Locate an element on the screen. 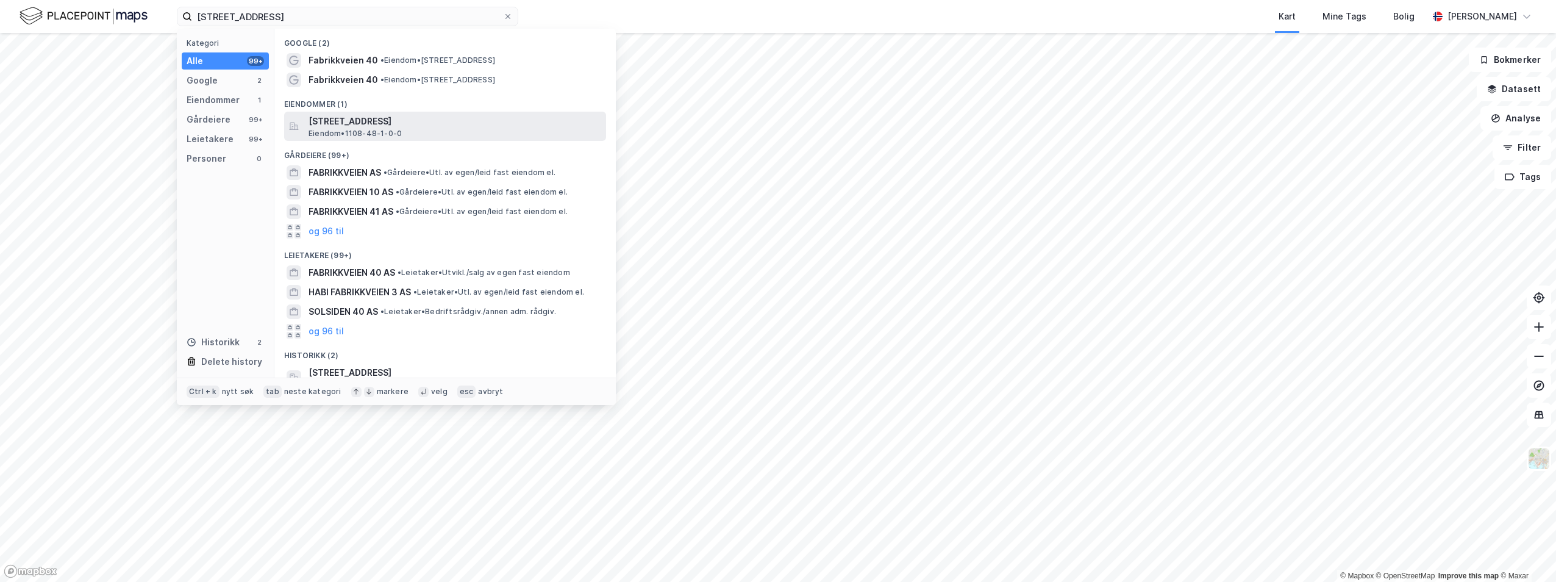 The image size is (1556, 582). div: 0 is located at coordinates (259, 158).